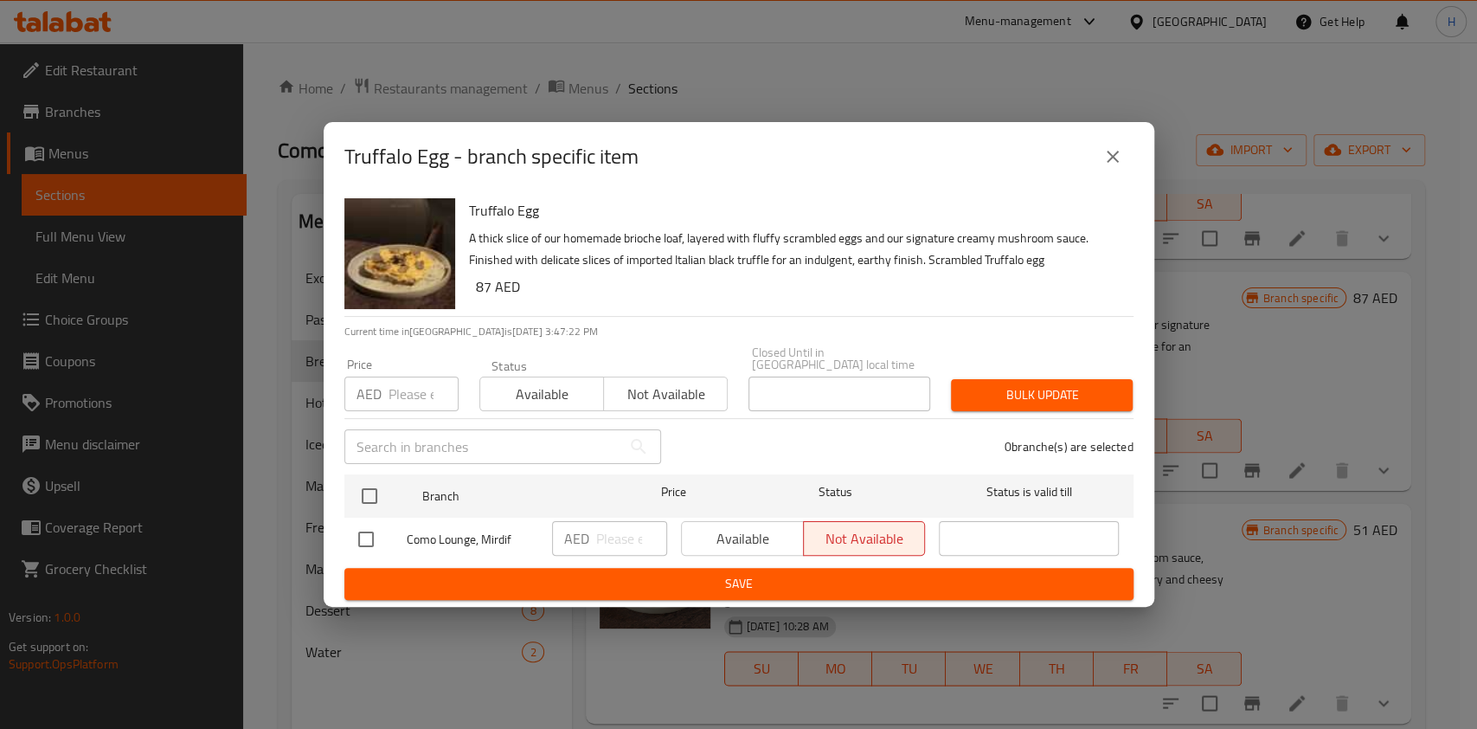 This screenshot has height=729, width=1477. Describe the element at coordinates (472, 539) in the screenshot. I see `span: Como Lounge, Mirdif` at that location.